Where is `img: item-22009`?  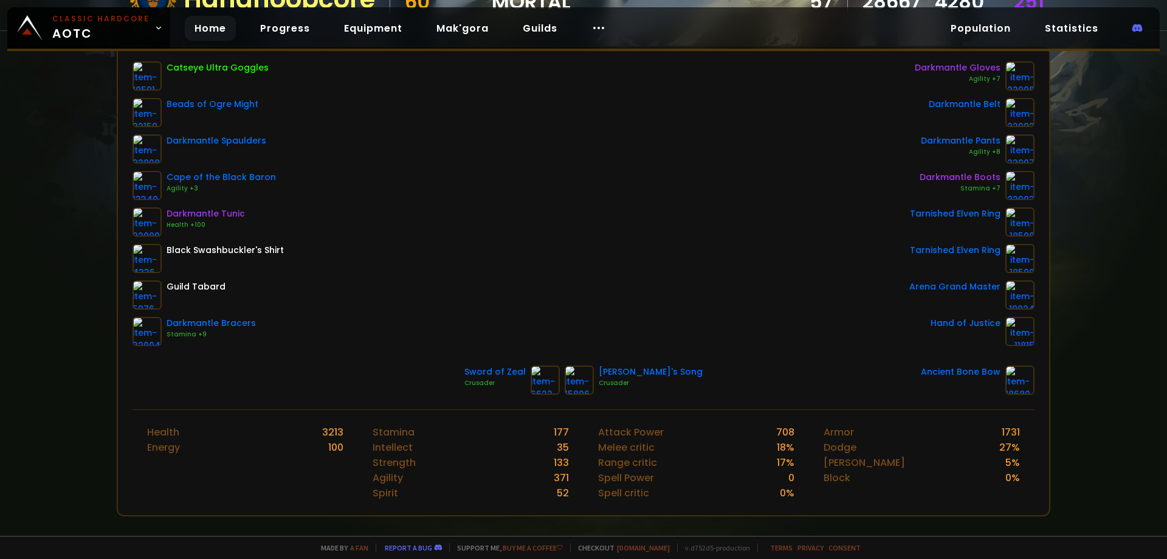 img: item-22009 is located at coordinates (147, 222).